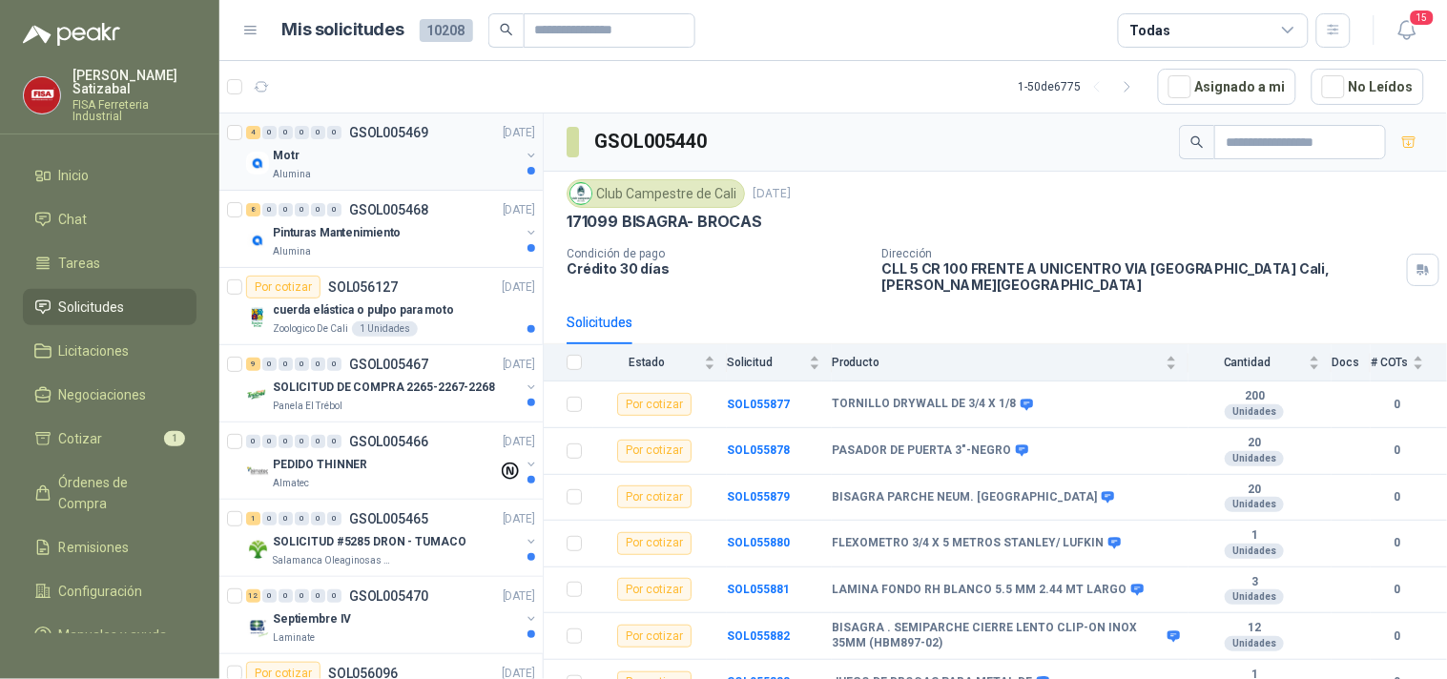  Describe the element at coordinates (118, 493) in the screenshot. I see `span: Órdenes de Compra` at that location.